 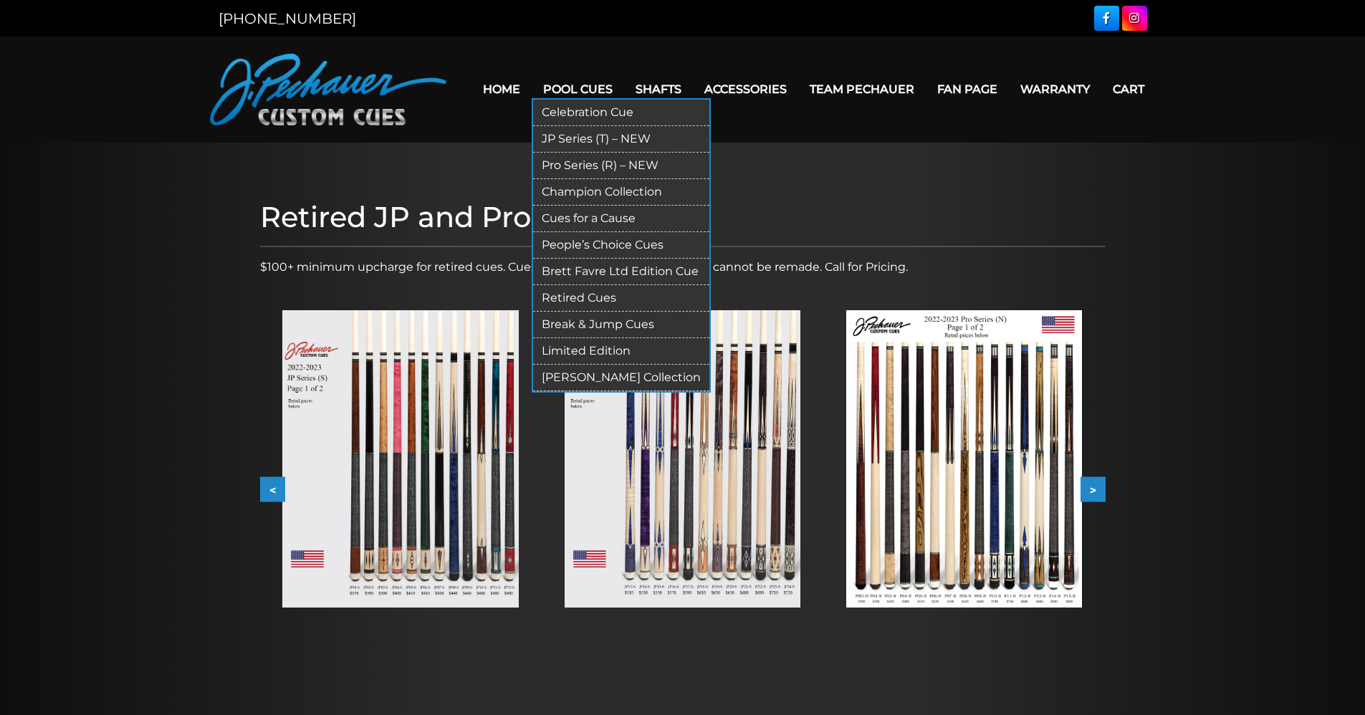 I want to click on a: Cues for a Cause, so click(x=621, y=218).